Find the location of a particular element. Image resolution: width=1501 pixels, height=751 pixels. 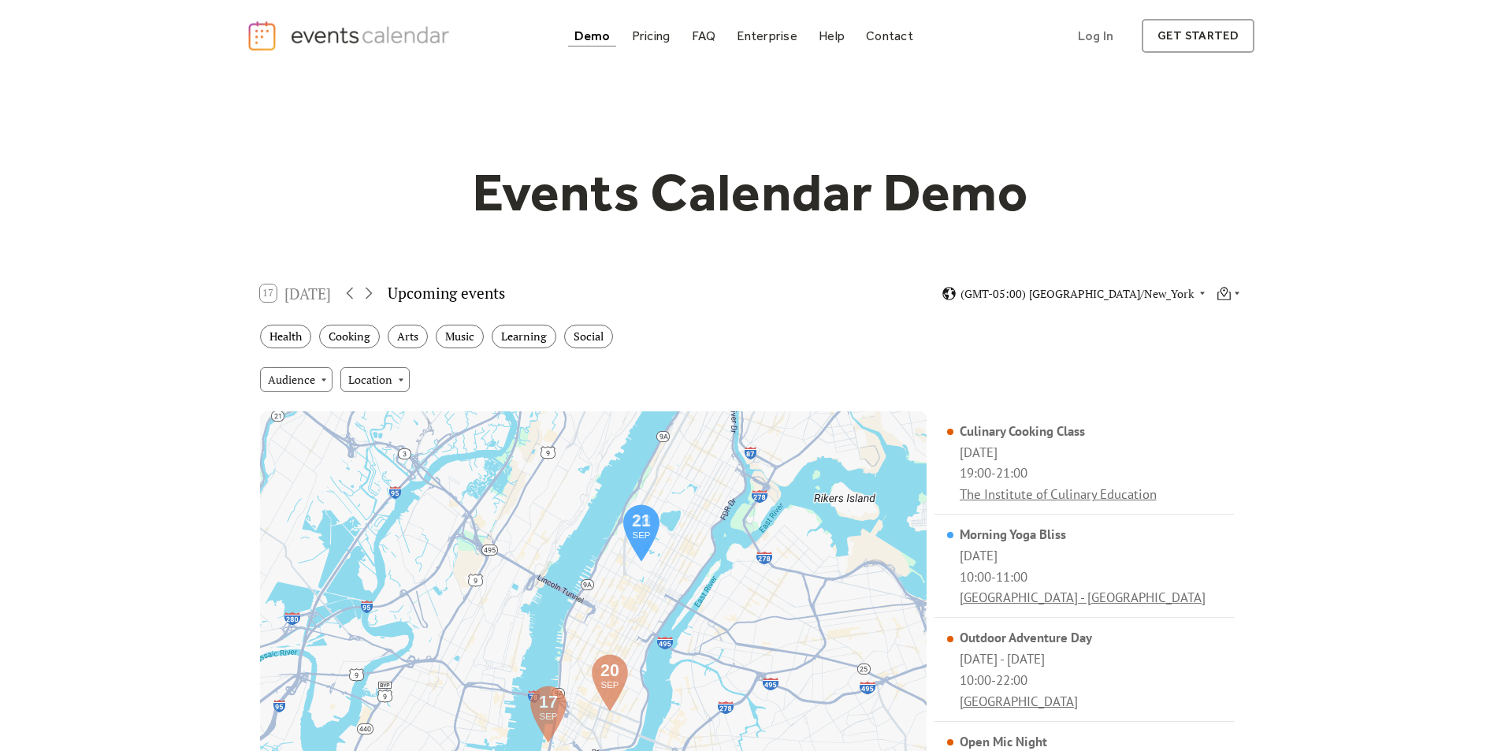

a: Help is located at coordinates (832, 35).